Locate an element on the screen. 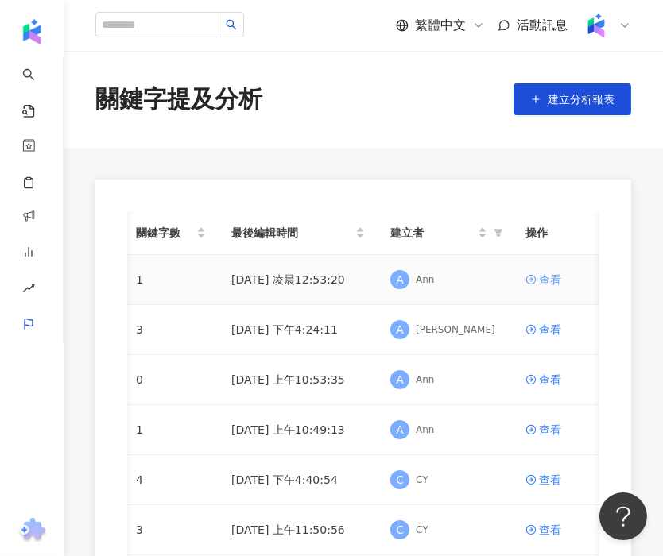  img: logo icon is located at coordinates (32, 32).